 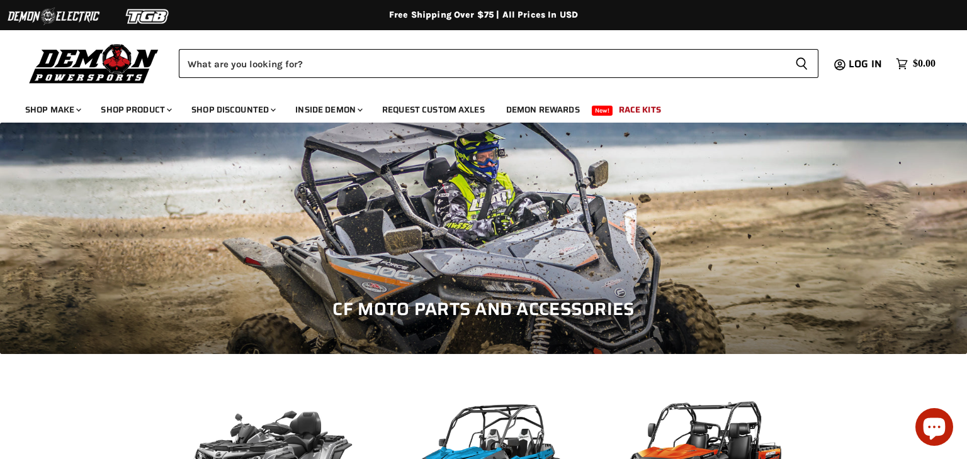 I want to click on a: Shop Product, so click(x=135, y=110).